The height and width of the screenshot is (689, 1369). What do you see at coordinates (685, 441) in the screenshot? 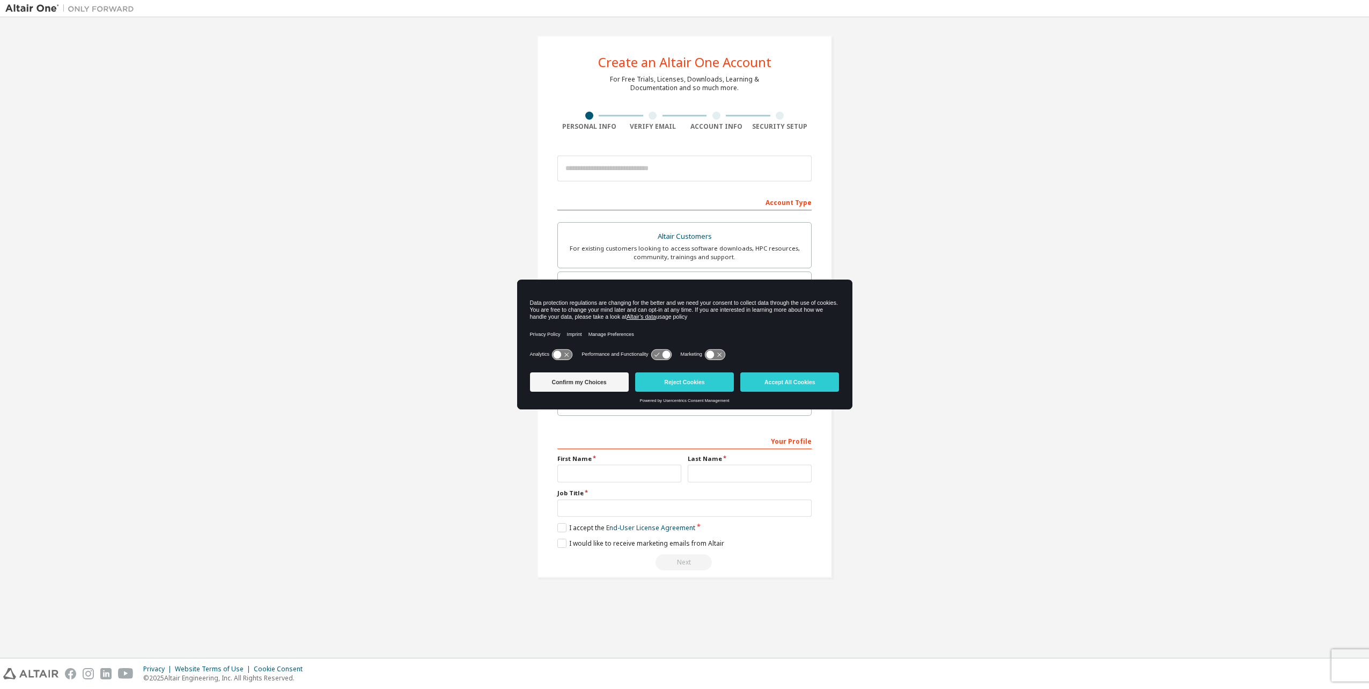
I see `div: Your Profile` at bounding box center [685, 441].